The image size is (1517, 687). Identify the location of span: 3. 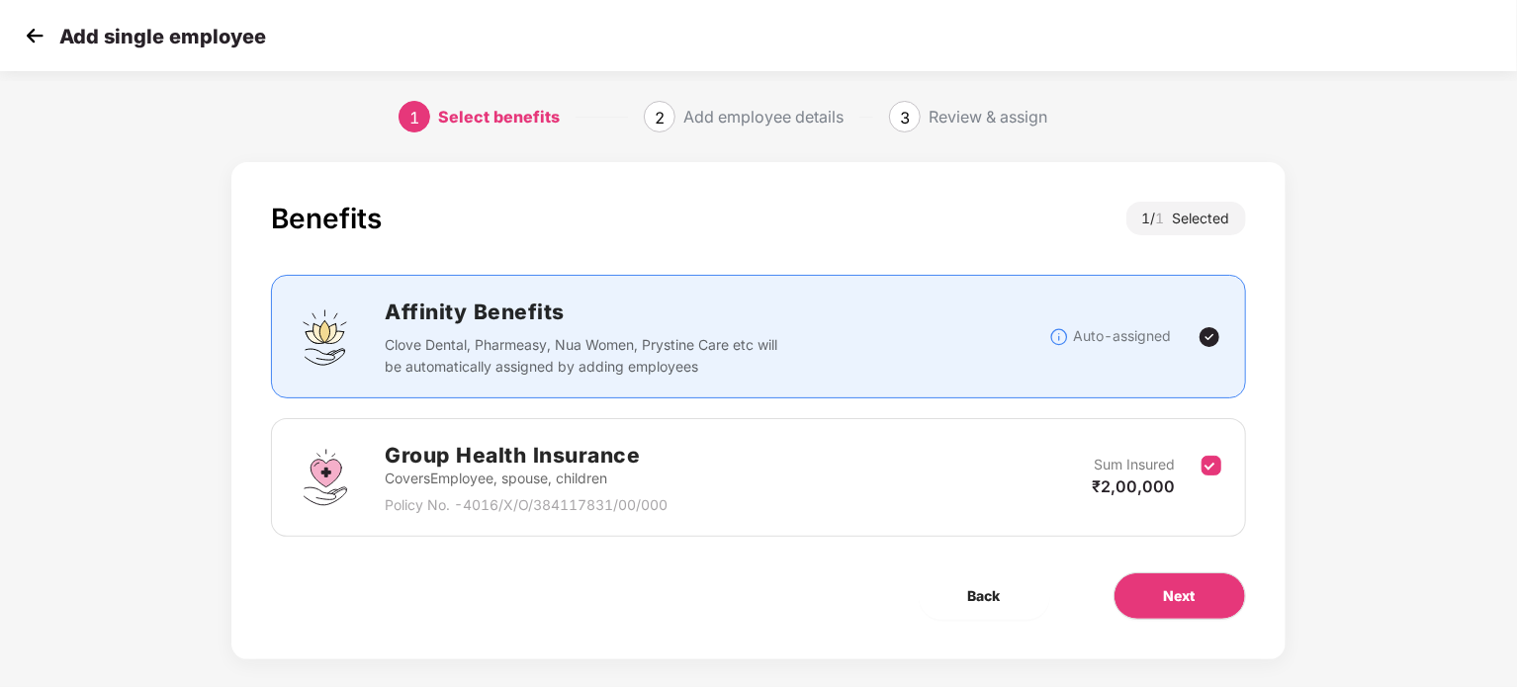
(905, 118).